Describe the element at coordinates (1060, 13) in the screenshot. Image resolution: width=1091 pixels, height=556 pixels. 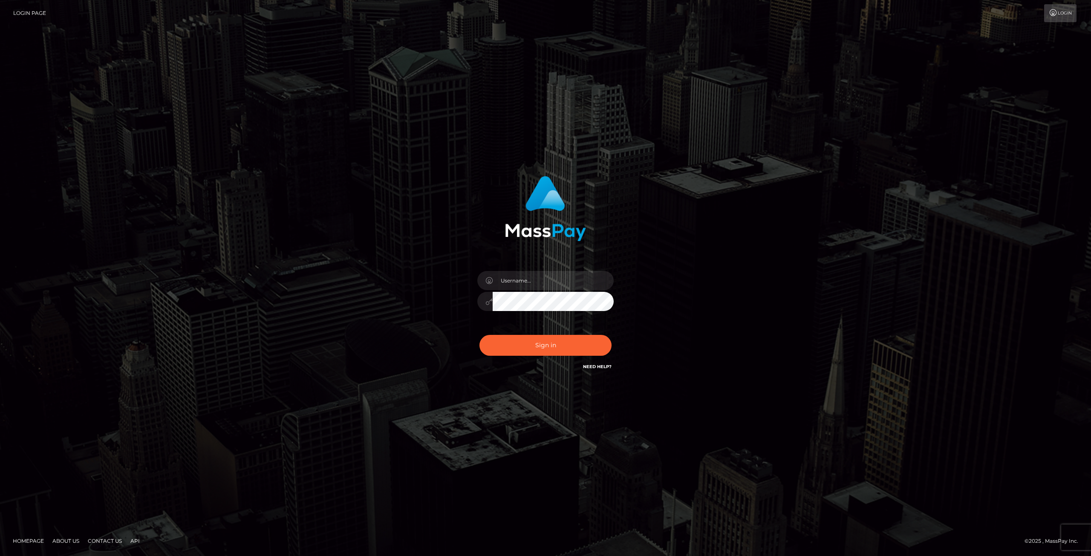
I see `a: Login` at that location.